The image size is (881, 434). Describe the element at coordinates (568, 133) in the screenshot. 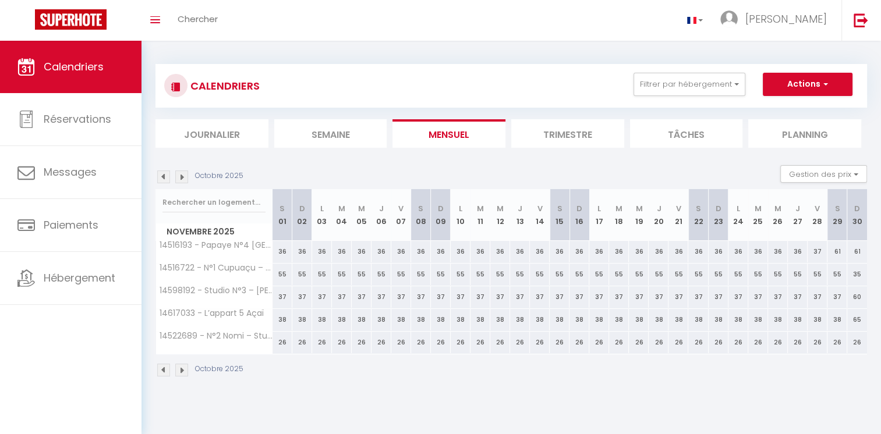

I see `li: Trimestre` at that location.